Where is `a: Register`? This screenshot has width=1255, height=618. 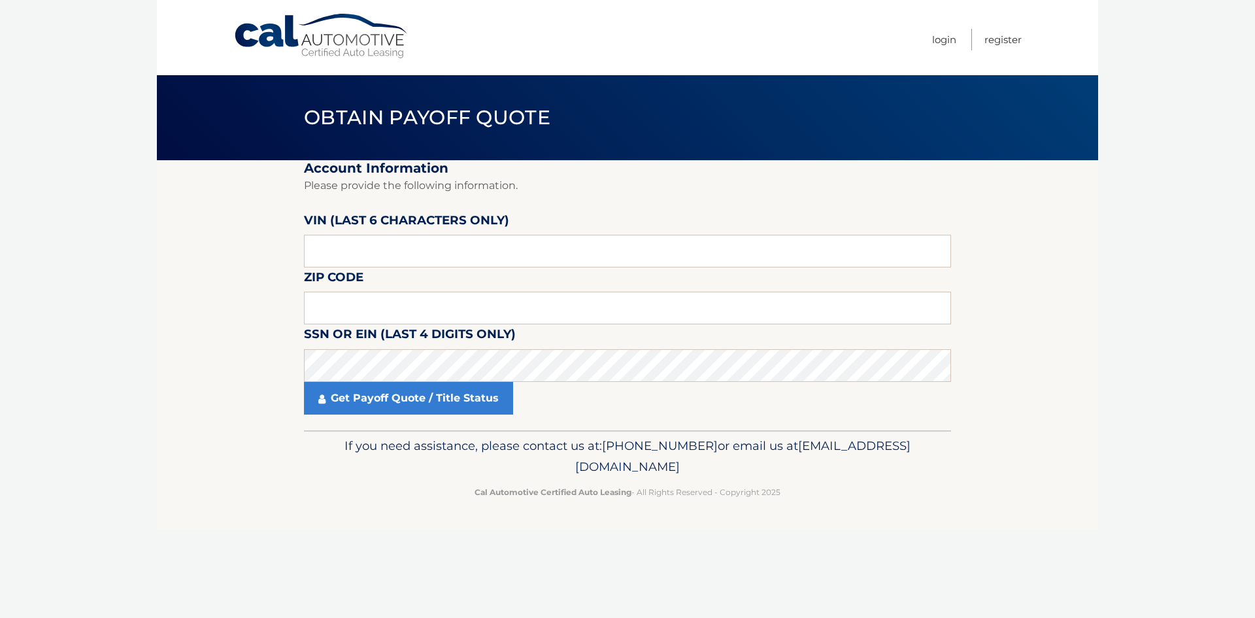 a: Register is located at coordinates (1003, 39).